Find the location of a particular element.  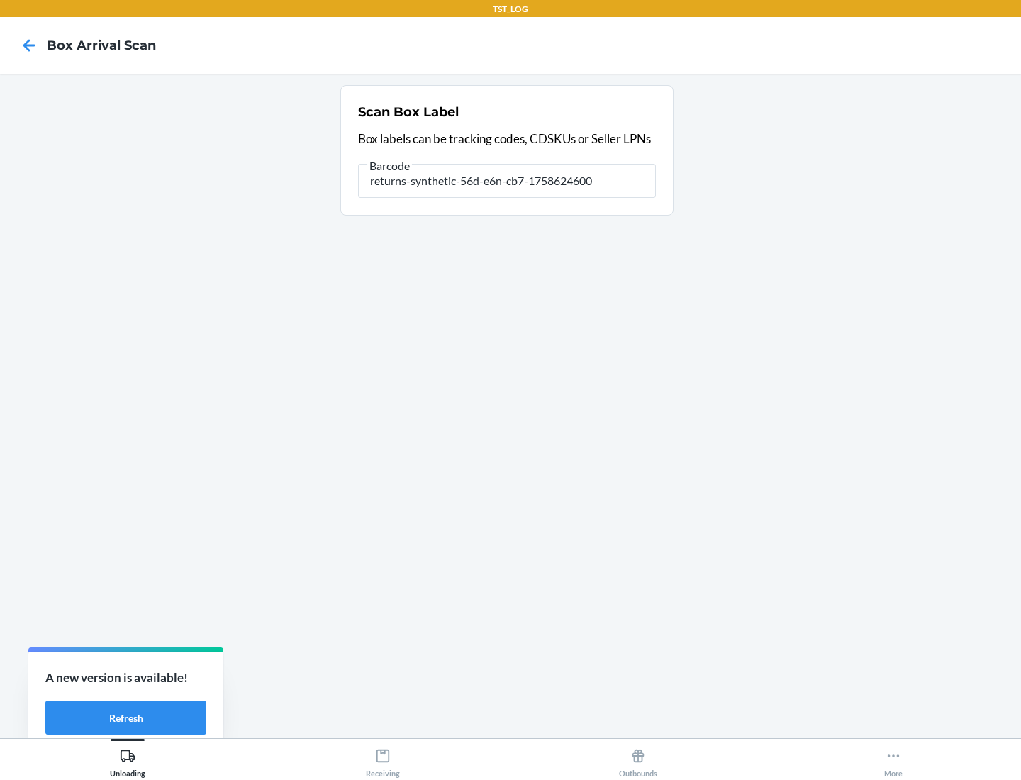

button: More is located at coordinates (893, 758).